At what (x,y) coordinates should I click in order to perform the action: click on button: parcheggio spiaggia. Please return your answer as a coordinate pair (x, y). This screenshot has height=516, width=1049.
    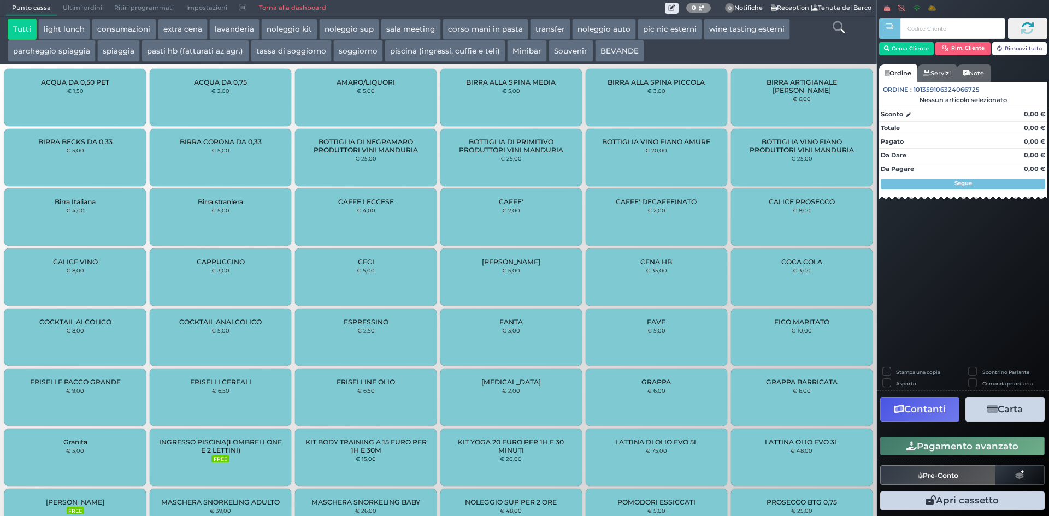
    Looking at the image, I should click on (51, 51).